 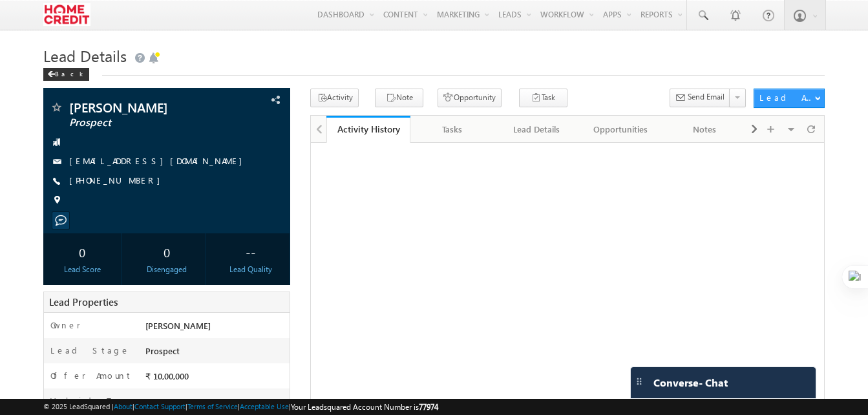 I want to click on div: Tasks, so click(x=452, y=129).